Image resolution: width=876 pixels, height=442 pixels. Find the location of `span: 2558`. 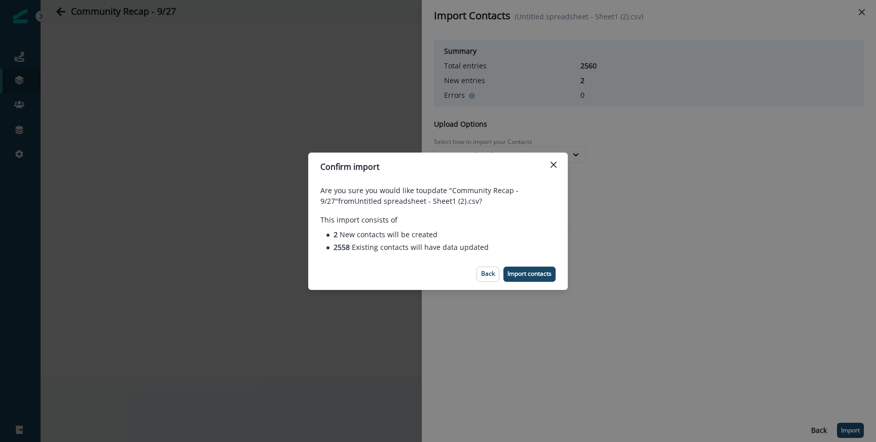

span: 2558 is located at coordinates (343, 247).